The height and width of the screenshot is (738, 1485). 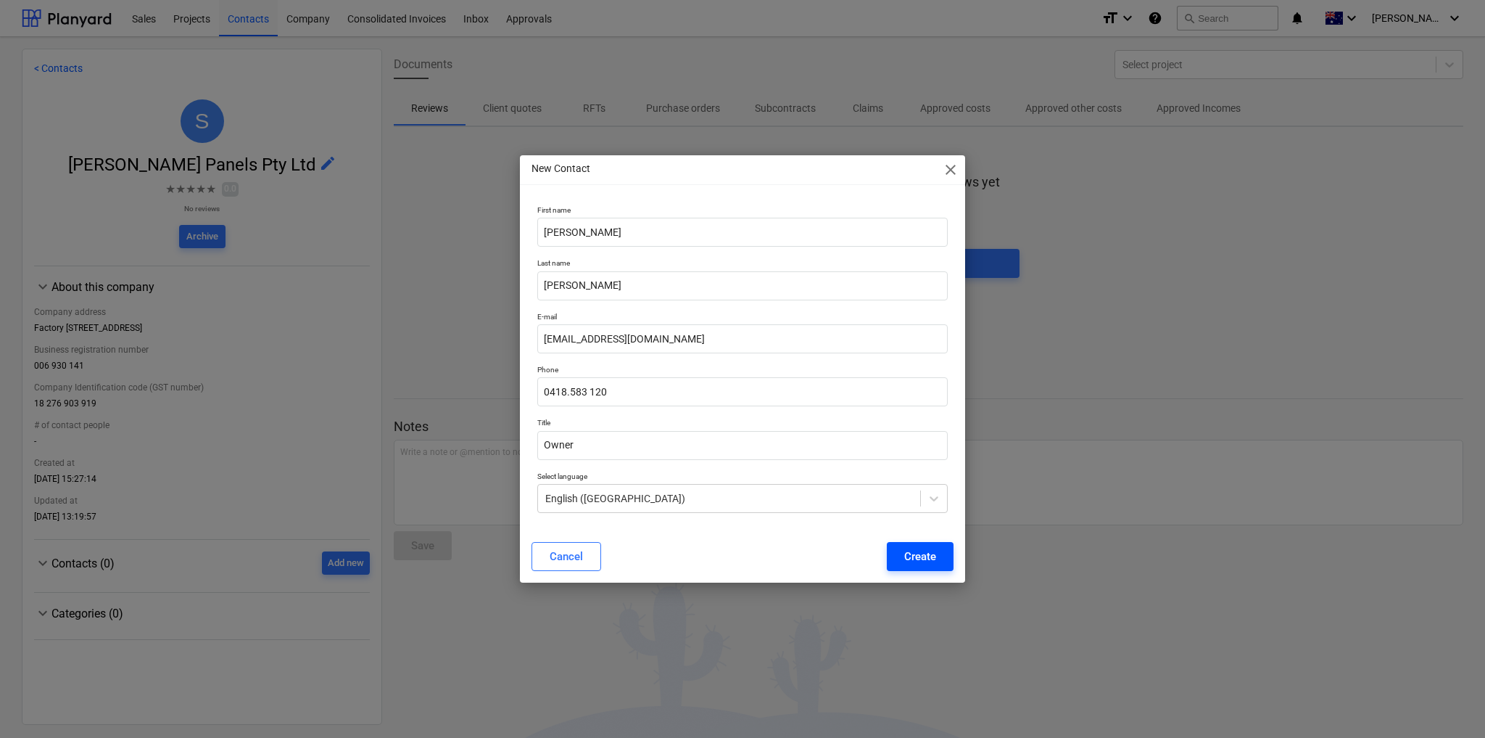 I want to click on p: E-mail, so click(x=743, y=318).